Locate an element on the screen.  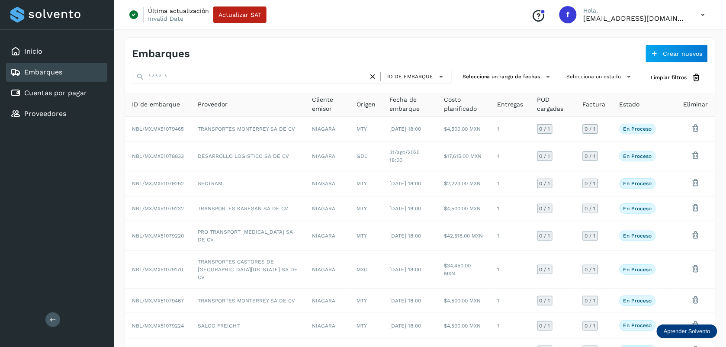
span: Proveedor is located at coordinates (212, 104).